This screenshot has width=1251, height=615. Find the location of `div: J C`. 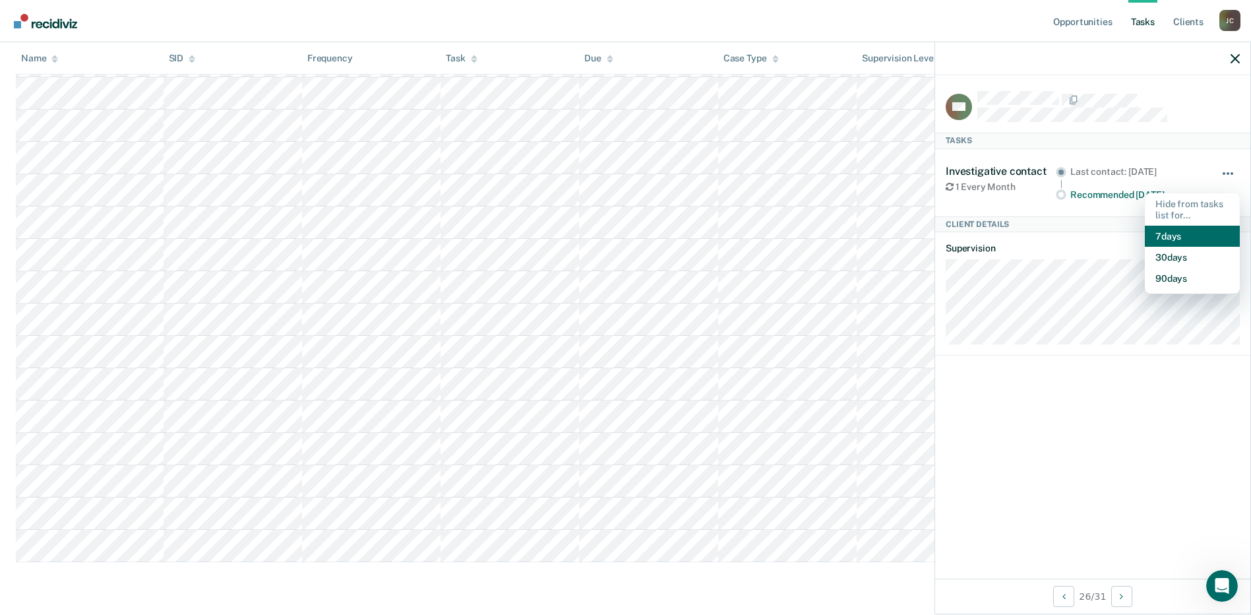

div: J C is located at coordinates (1230, 20).